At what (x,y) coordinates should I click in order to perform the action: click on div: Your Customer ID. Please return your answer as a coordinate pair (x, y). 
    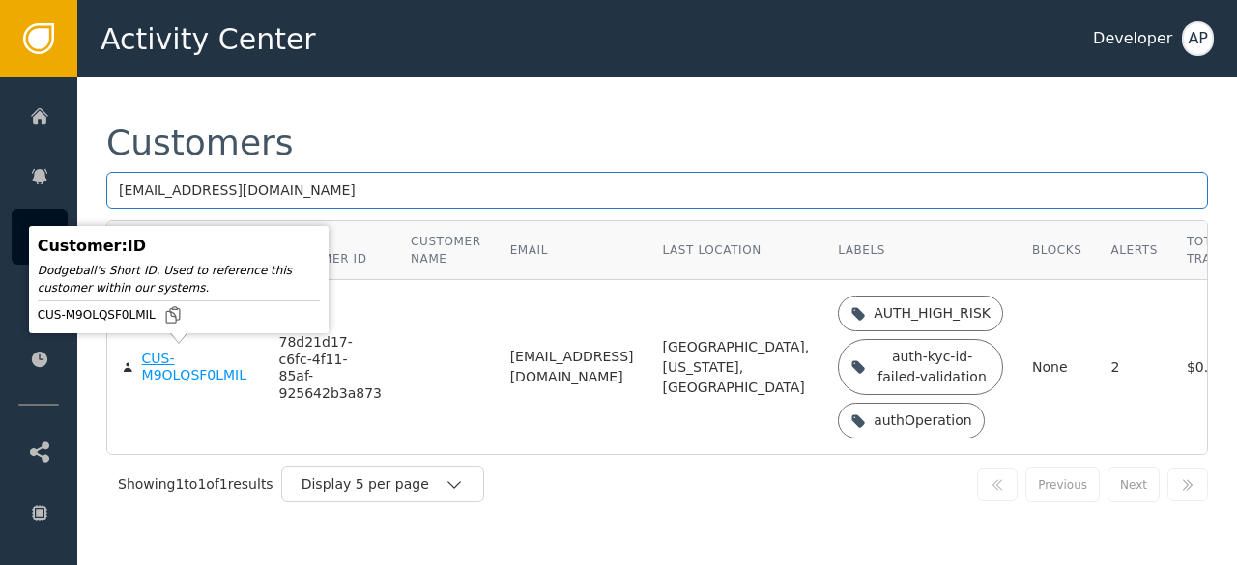
    Looking at the image, I should click on (330, 250).